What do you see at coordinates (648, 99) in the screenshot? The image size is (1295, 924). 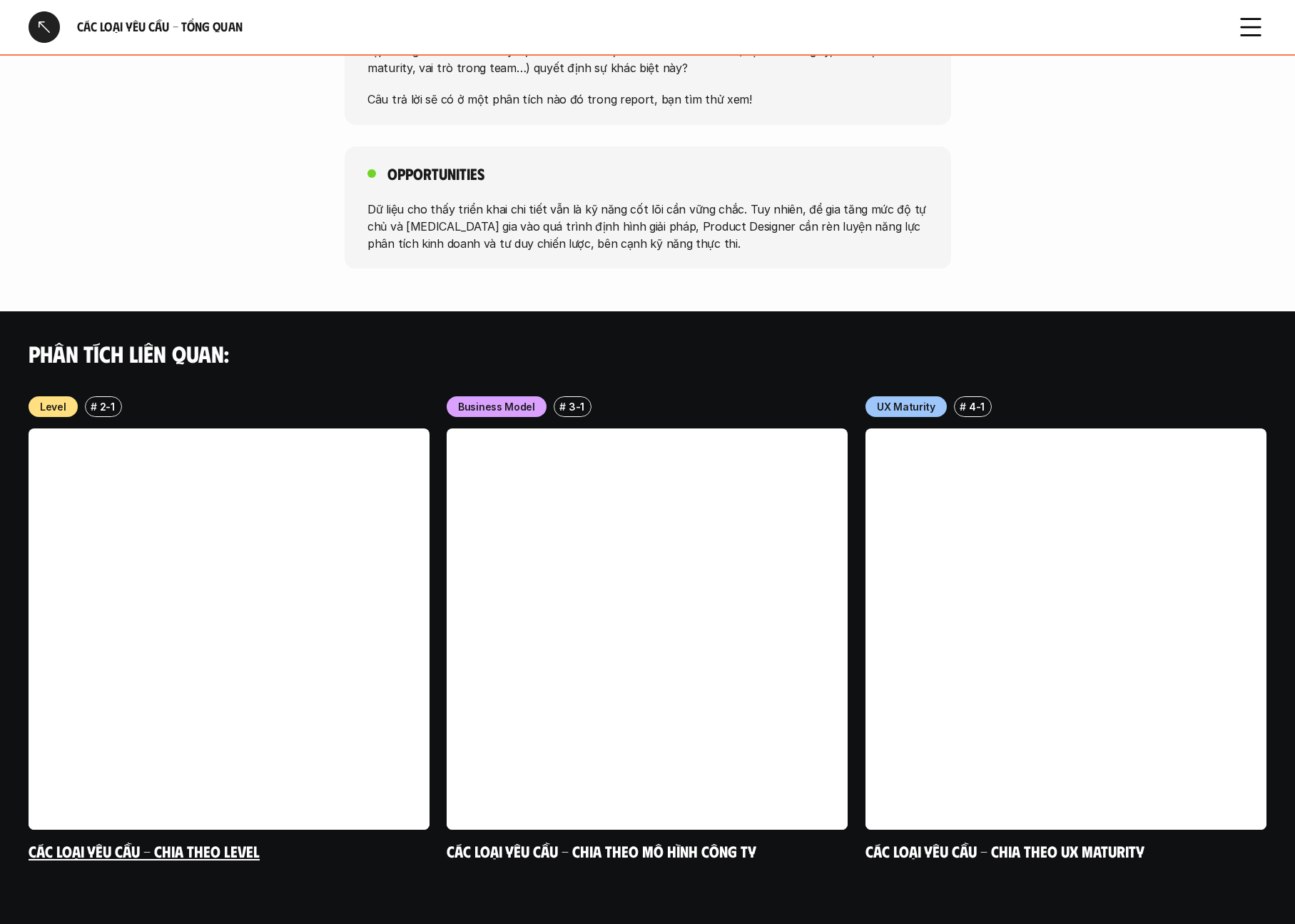 I see `p: Câu trả lời sẽ có ở một phân tích nào đó trong report, bạn tìm thử xem!` at bounding box center [648, 99].